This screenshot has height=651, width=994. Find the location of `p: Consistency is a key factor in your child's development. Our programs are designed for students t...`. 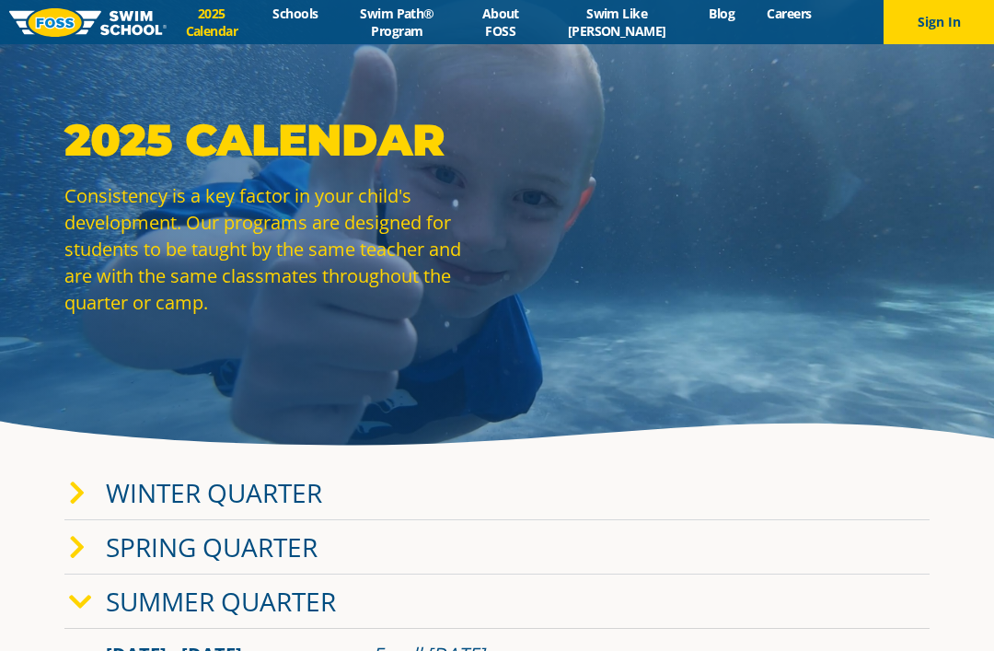

p: Consistency is a key factor in your child's development. Our programs are designed for students t... is located at coordinates (276, 249).